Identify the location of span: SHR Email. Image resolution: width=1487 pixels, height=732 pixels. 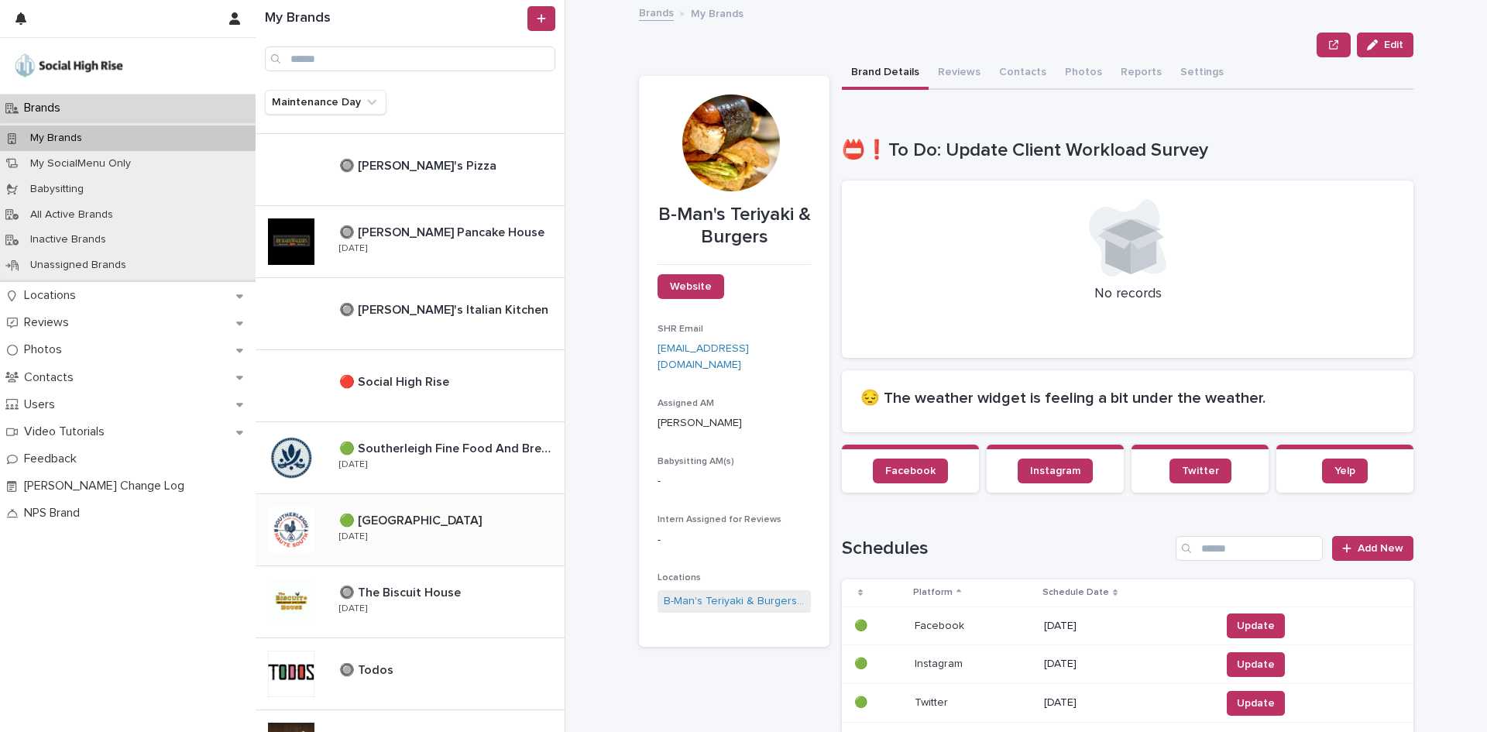
(680, 329).